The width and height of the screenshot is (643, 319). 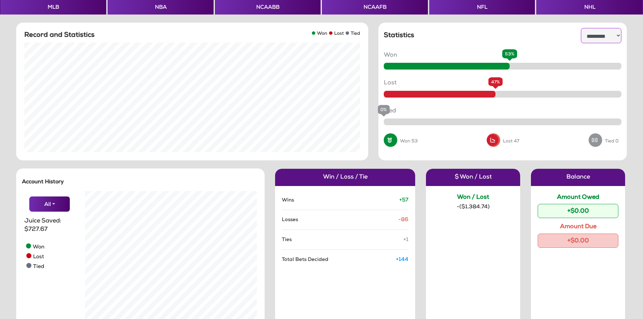 I want to click on h6: Won / Lost, so click(x=473, y=198).